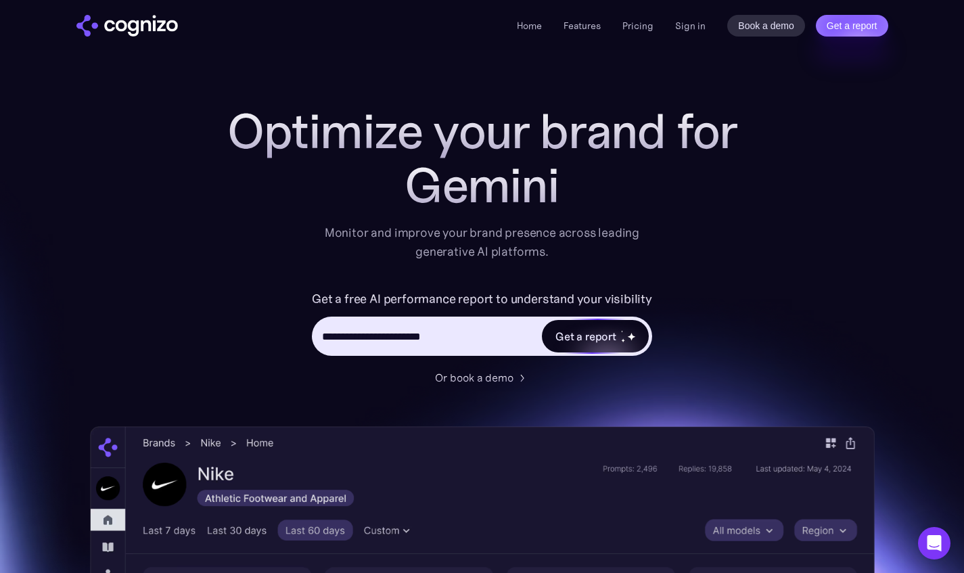 The width and height of the screenshot is (964, 573). Describe the element at coordinates (482, 131) in the screenshot. I see `h1: Optimize your brand for` at that location.